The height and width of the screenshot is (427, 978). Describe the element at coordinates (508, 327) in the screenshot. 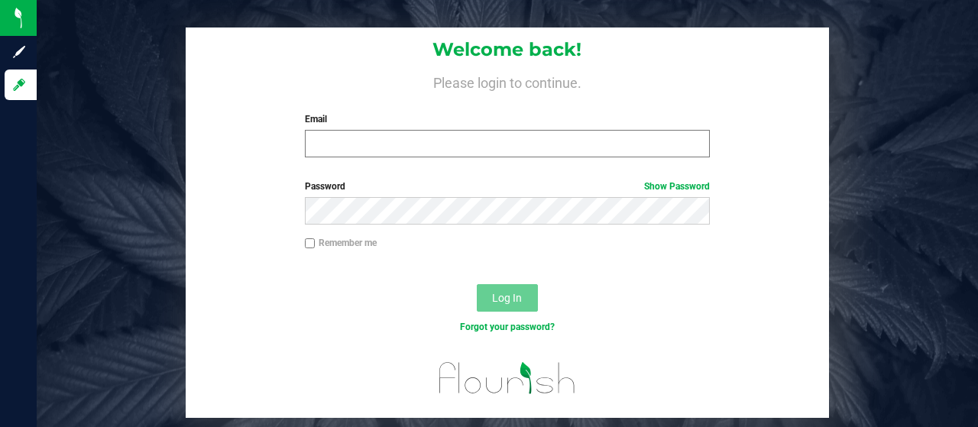

I see `a: Forgot your password?` at that location.